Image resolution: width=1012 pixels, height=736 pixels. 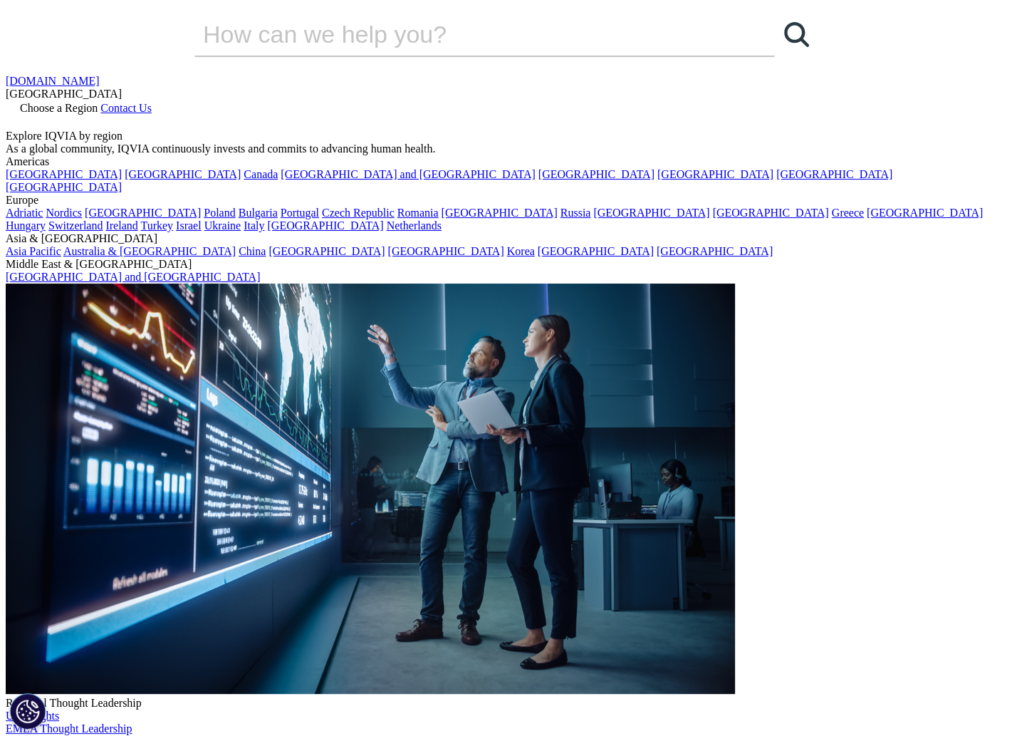 I want to click on span: EMEA Thought Leadership, so click(x=68, y=728).